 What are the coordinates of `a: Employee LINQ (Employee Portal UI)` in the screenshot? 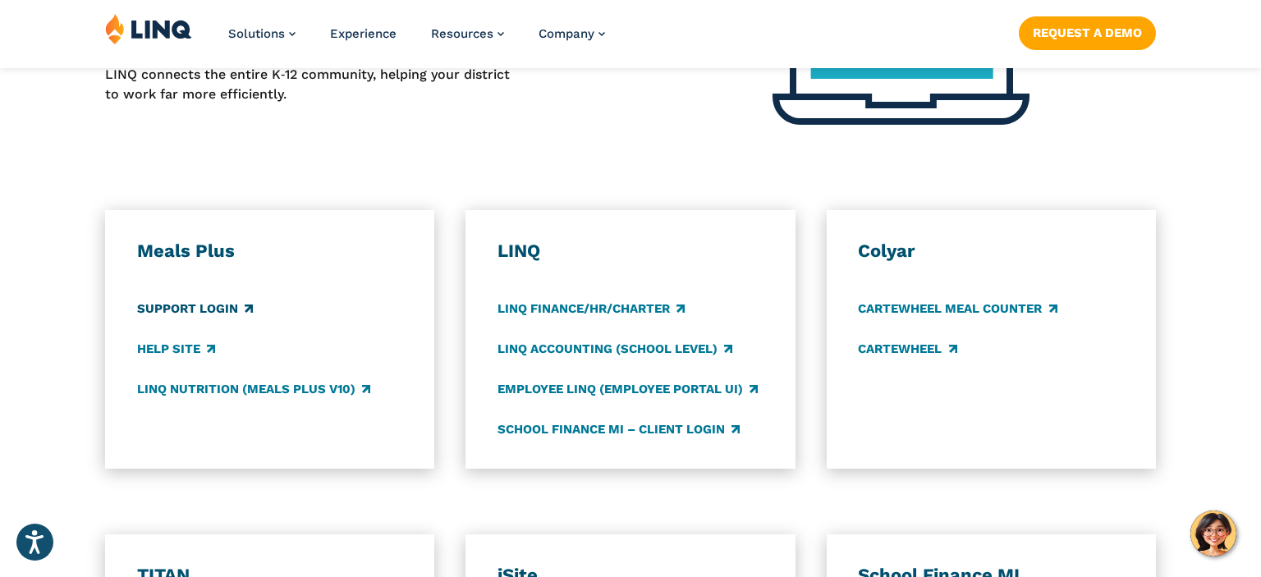 It's located at (627, 389).